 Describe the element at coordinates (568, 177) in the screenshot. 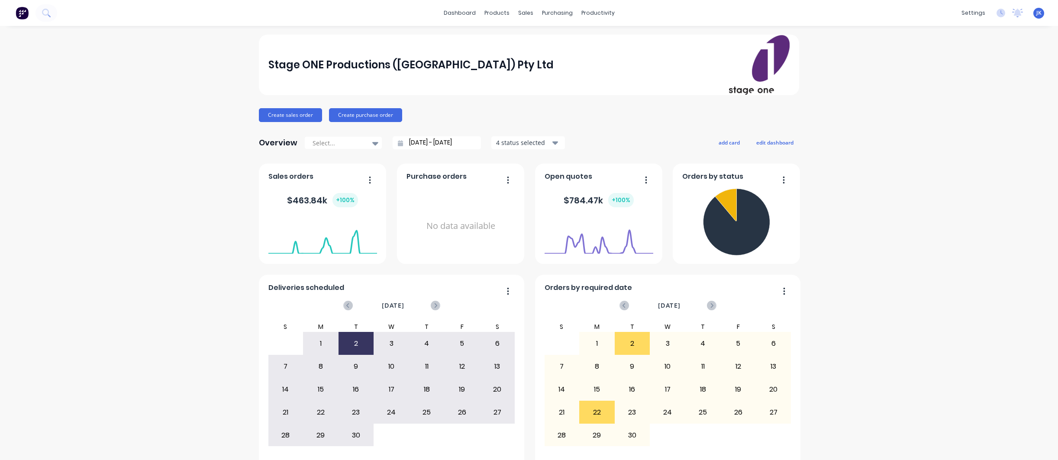

I see `span: Open quotes` at that location.